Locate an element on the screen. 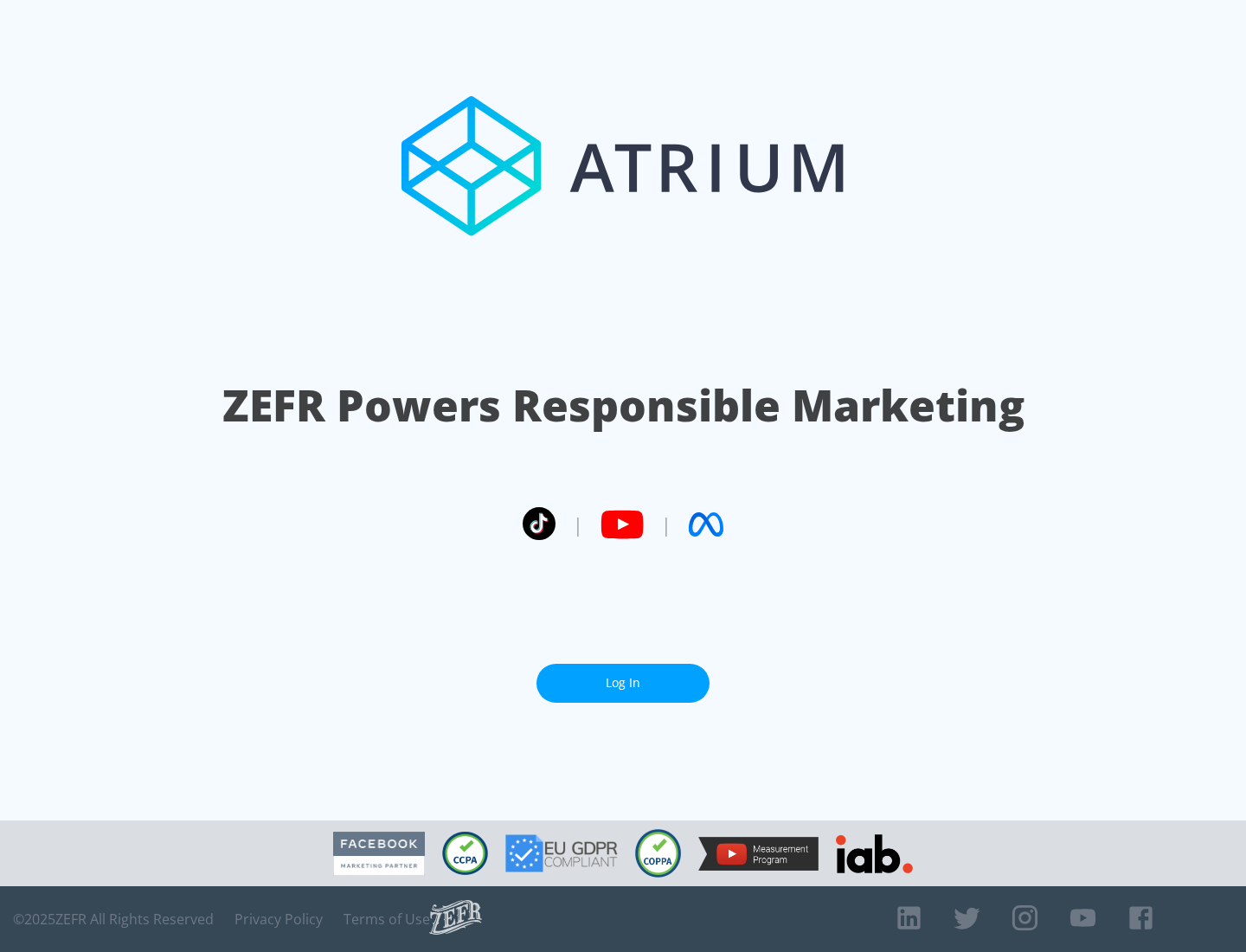 This screenshot has height=952, width=1246. a: Privacy Policy is located at coordinates (279, 919).